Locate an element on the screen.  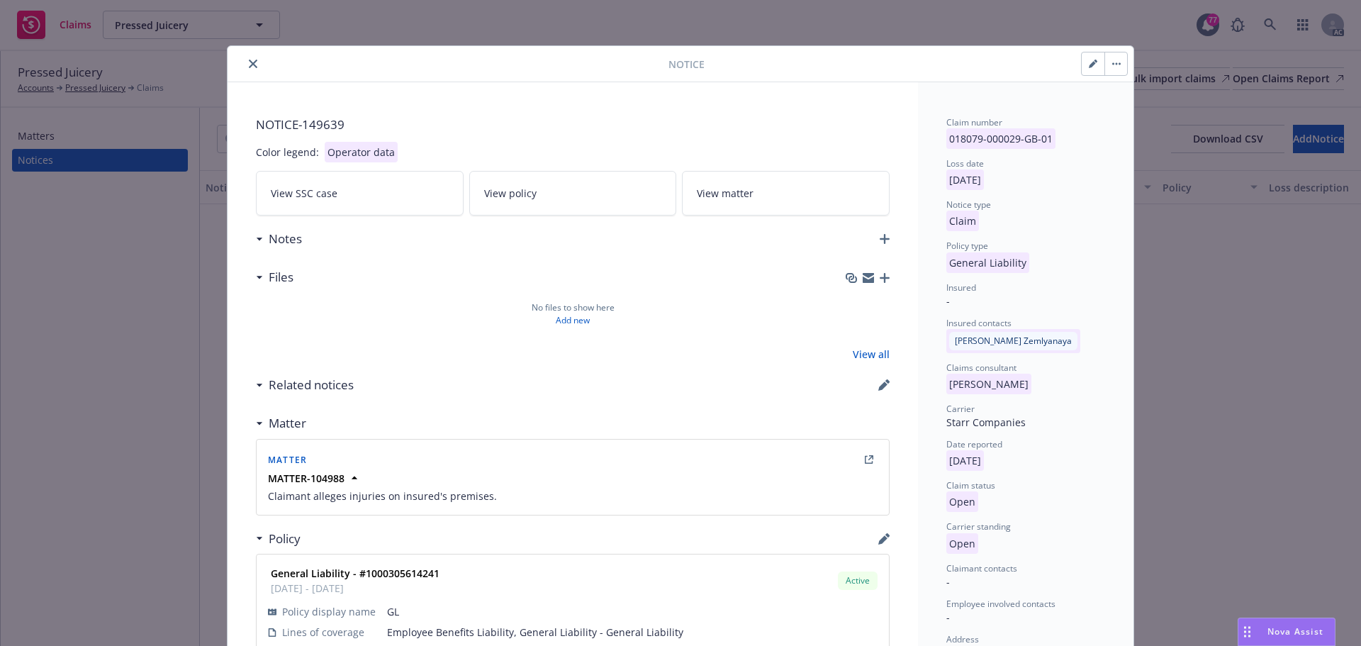
span: Carrier standing is located at coordinates (978, 526).